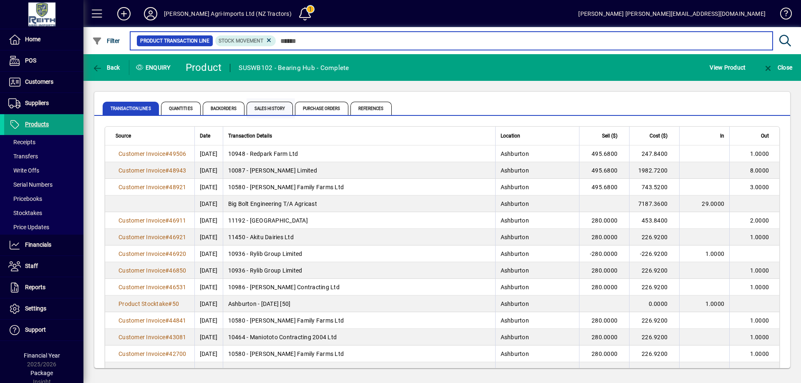 The image size is (801, 383). I want to click on span: References, so click(371, 108).